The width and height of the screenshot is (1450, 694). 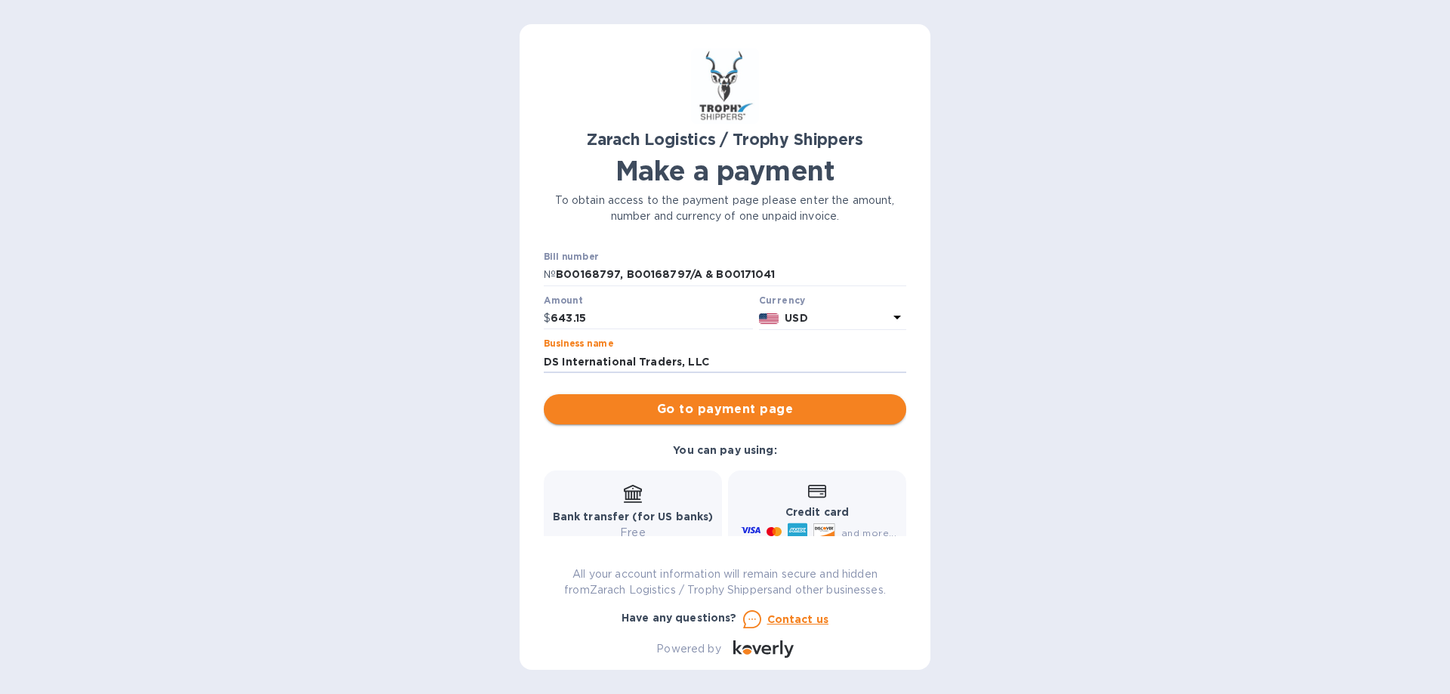 What do you see at coordinates (563, 301) in the screenshot?
I see `label: Amount` at bounding box center [563, 301].